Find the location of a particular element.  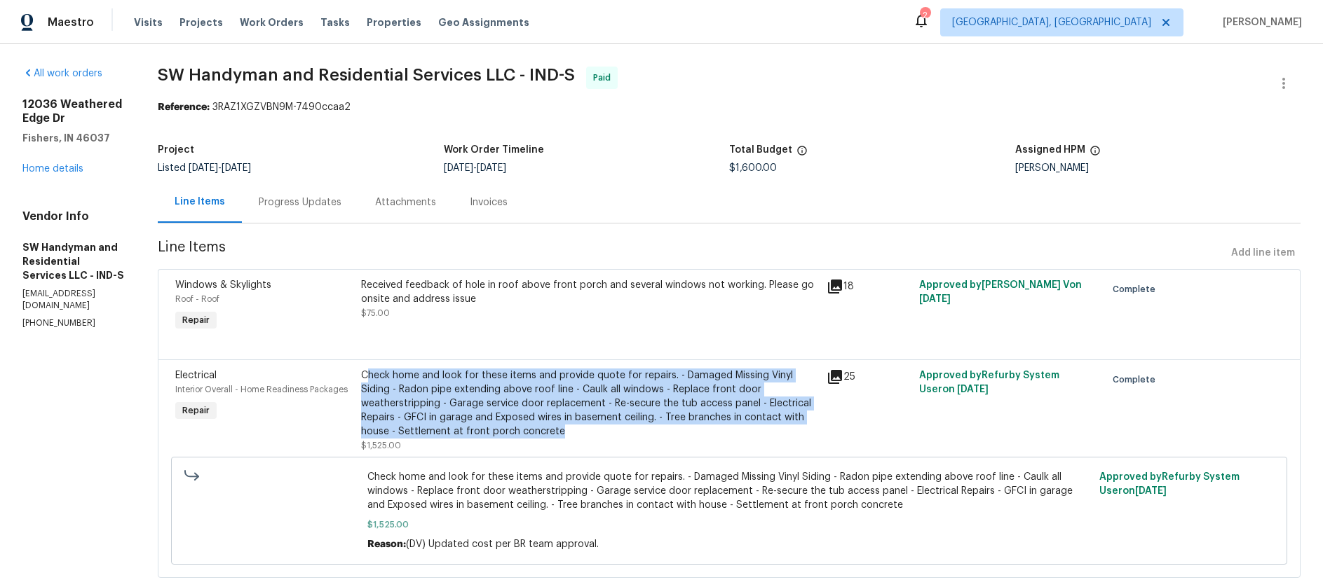

div: 25 is located at coordinates (869, 377).